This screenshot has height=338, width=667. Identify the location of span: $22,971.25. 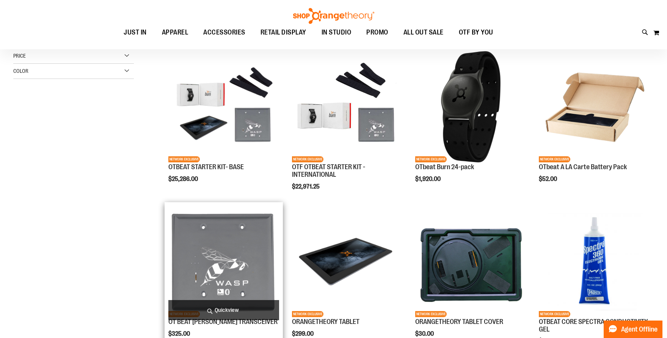
(306, 186).